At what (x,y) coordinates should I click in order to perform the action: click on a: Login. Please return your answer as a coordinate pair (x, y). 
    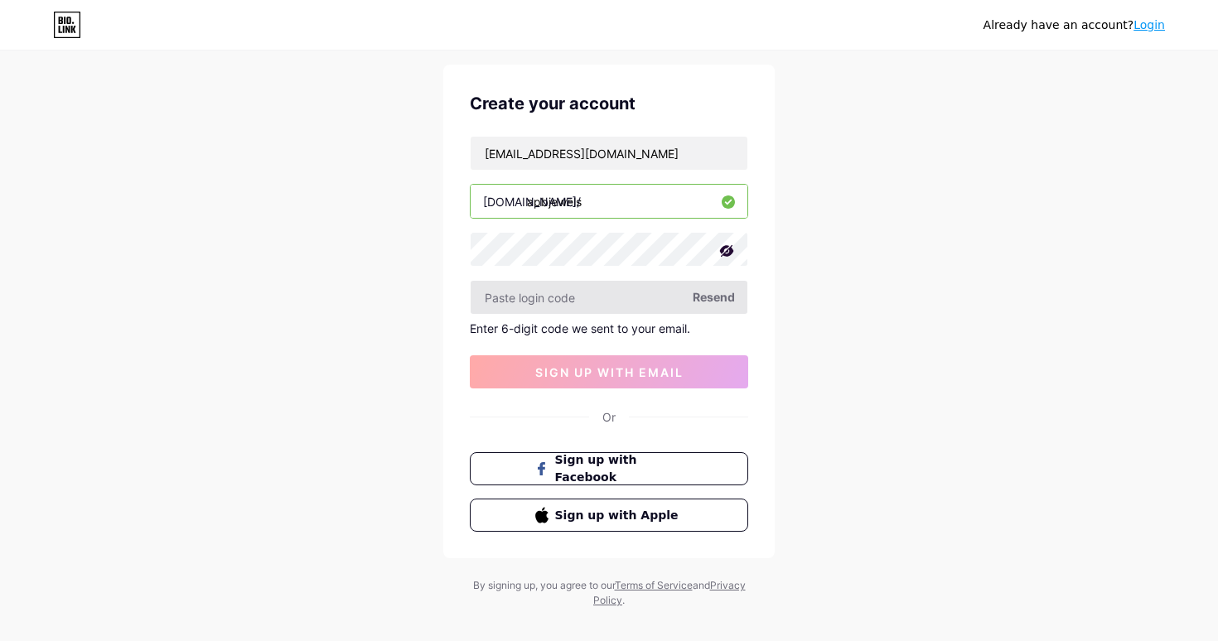
    Looking at the image, I should click on (1149, 25).